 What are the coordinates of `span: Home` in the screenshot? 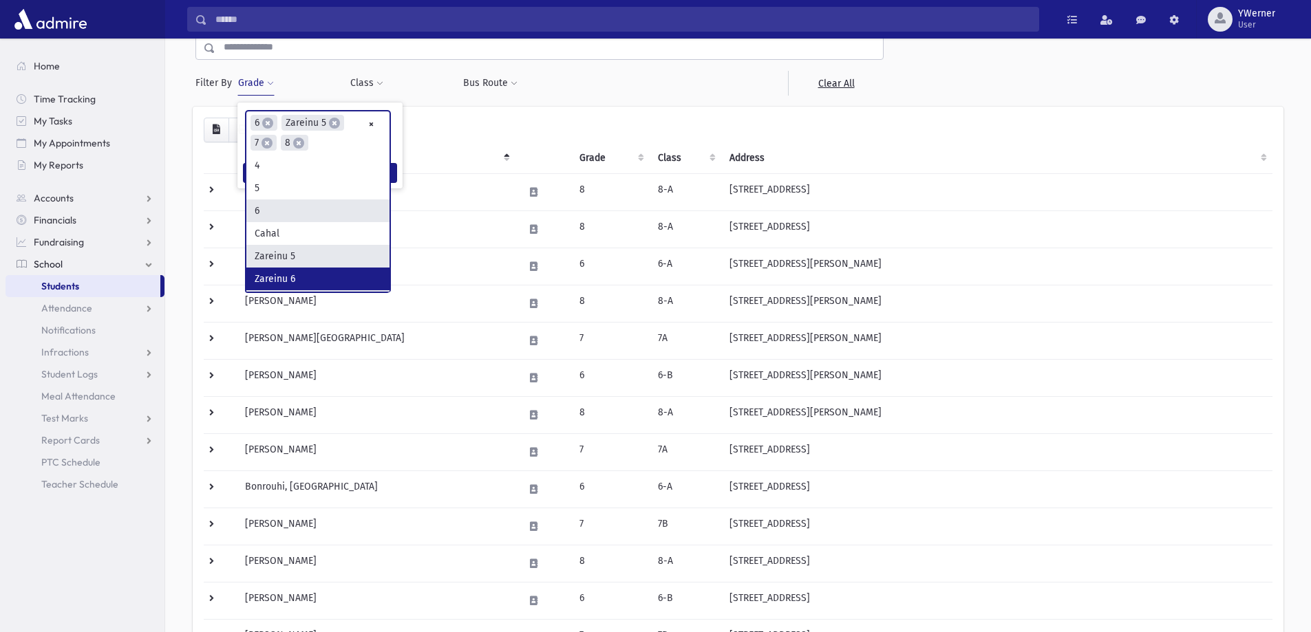 It's located at (47, 66).